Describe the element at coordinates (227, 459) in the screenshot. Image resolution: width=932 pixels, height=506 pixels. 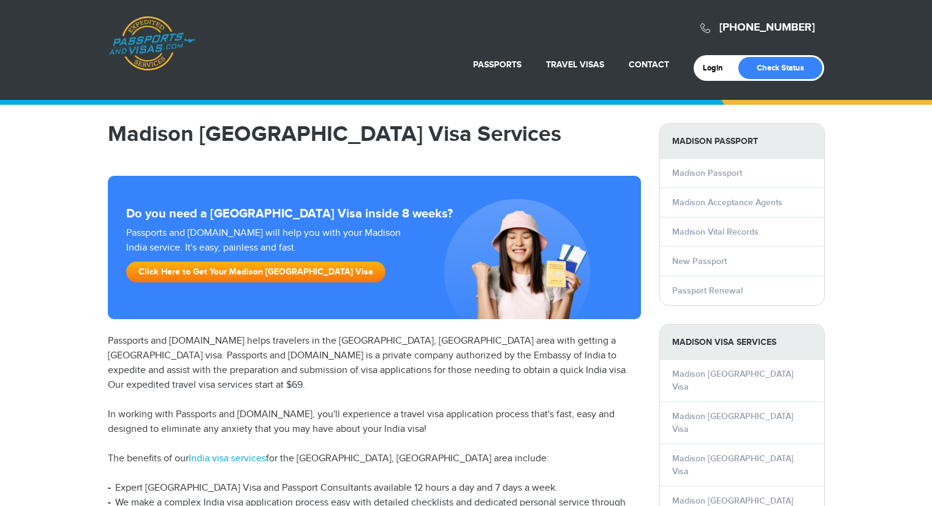
I see `a: India visa services` at that location.